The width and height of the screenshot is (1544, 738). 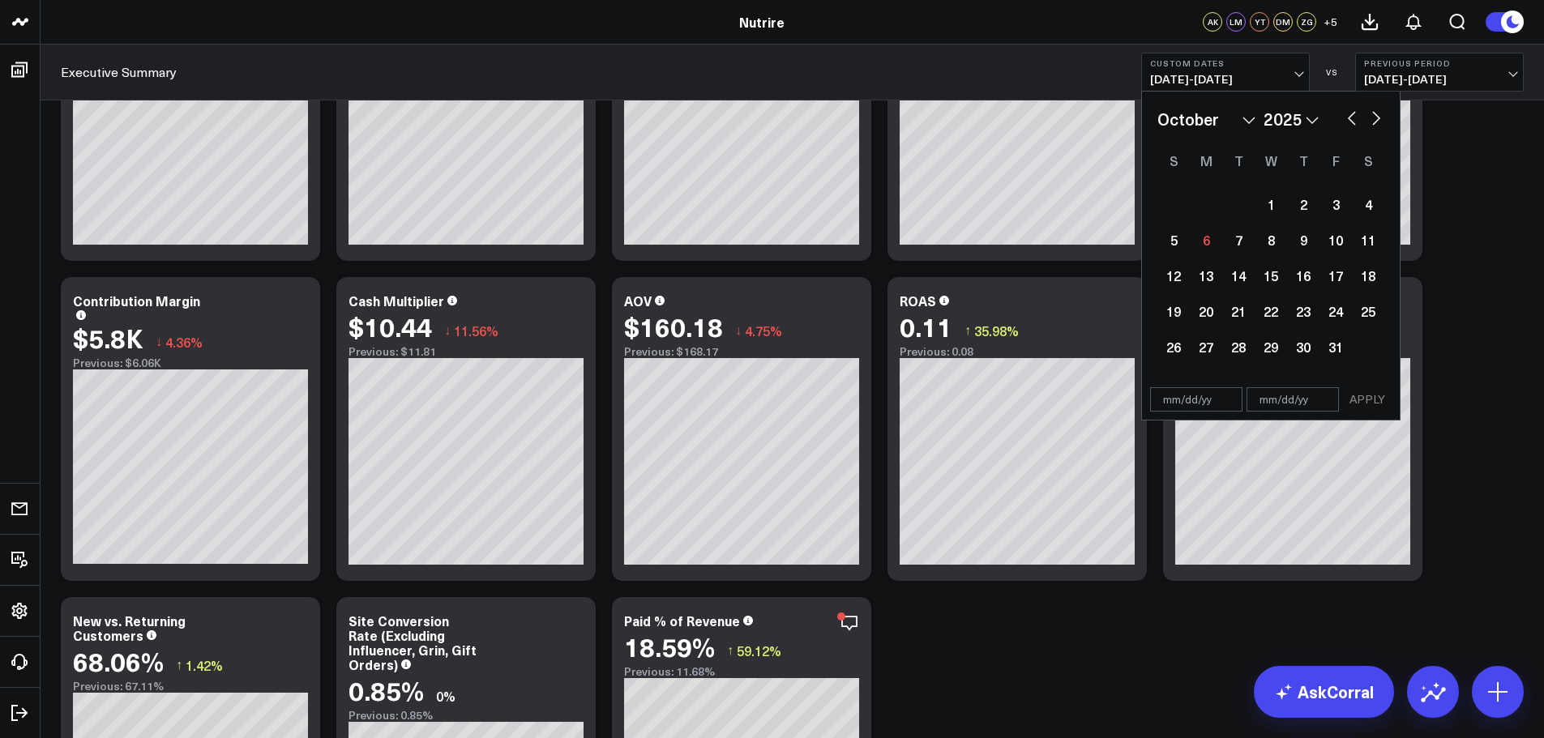 What do you see at coordinates (1206, 160) in the screenshot?
I see `div: Monday` at bounding box center [1206, 160].